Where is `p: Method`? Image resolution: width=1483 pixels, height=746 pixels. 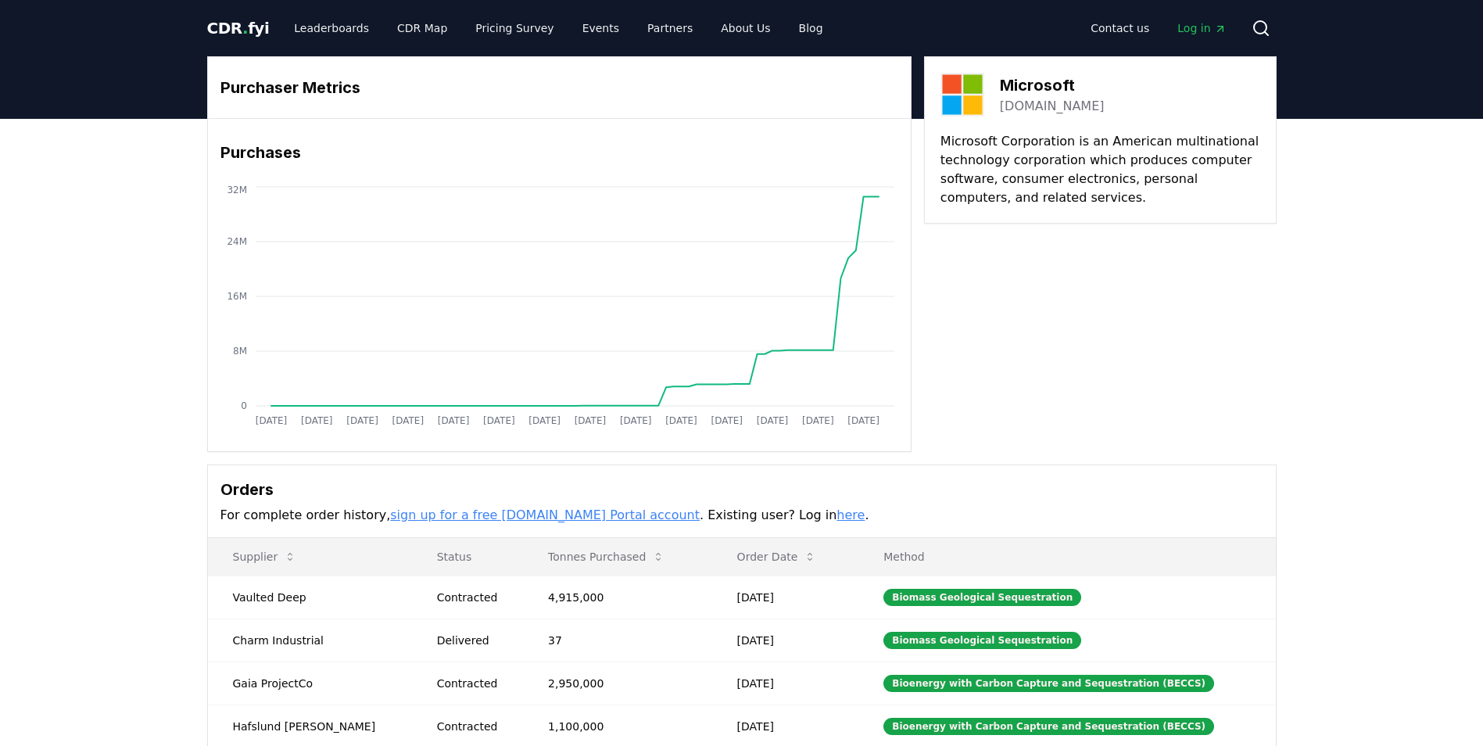
p: Method is located at coordinates (1066, 557).